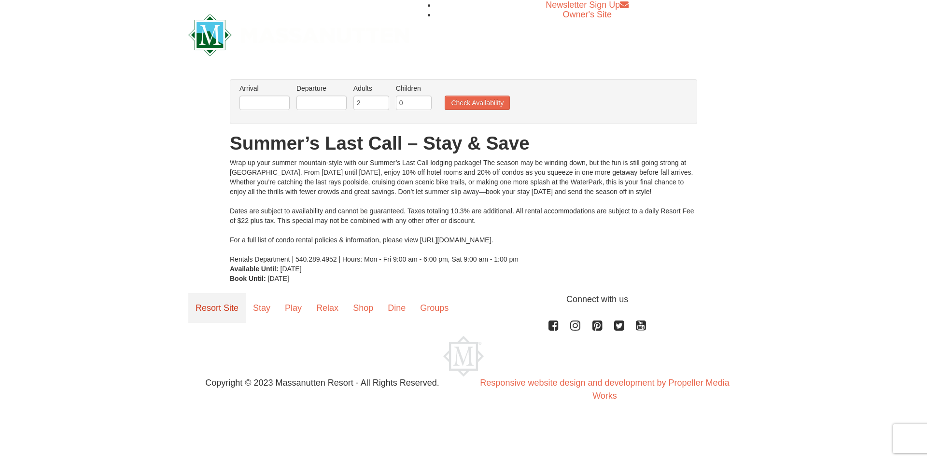 This screenshot has height=460, width=927. Describe the element at coordinates (414, 88) in the screenshot. I see `label: Children` at that location.